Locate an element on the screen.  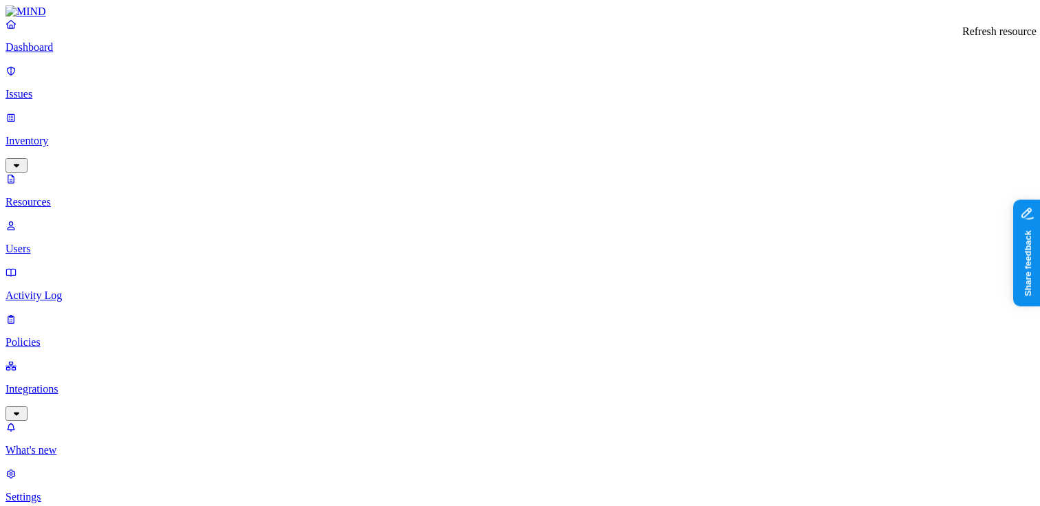
img: MIND is located at coordinates (25, 12).